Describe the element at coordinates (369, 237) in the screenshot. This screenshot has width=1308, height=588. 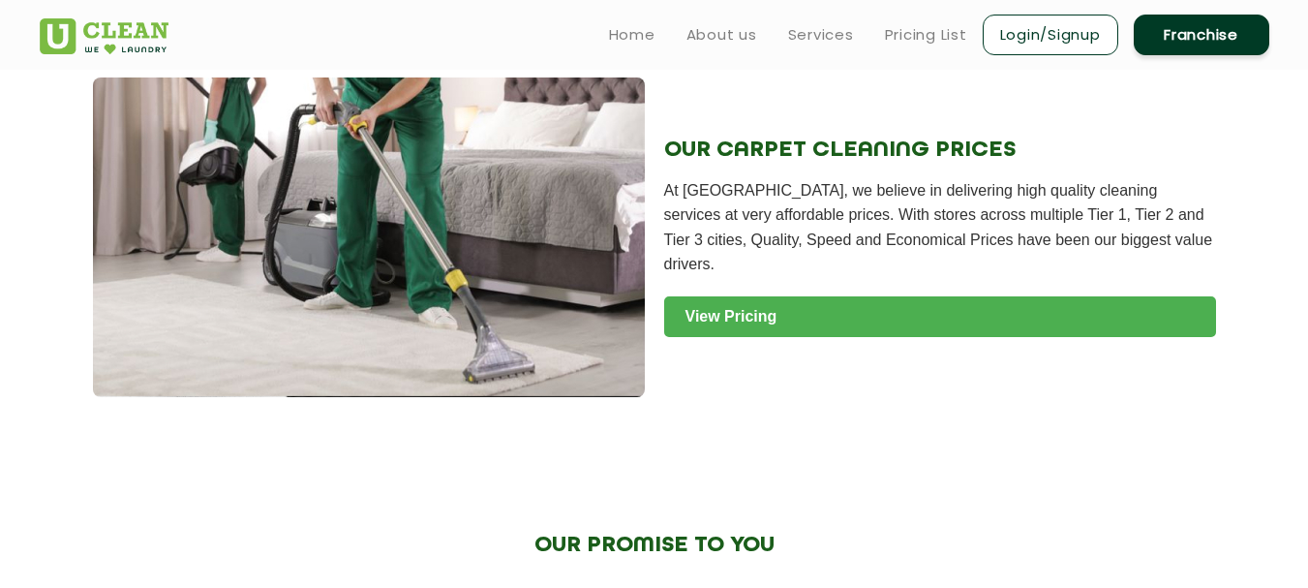
I see `img: Carpet Cleaning Service` at that location.